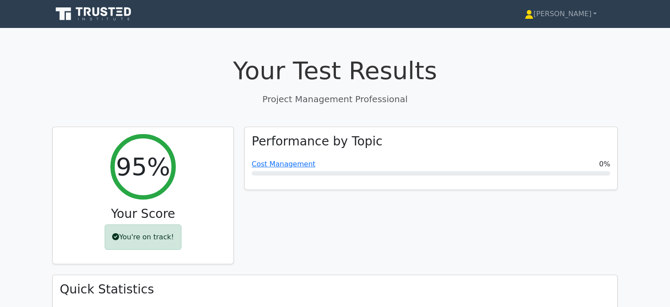 This screenshot has height=307, width=670. What do you see at coordinates (283, 164) in the screenshot?
I see `a: Cost Management` at bounding box center [283, 164].